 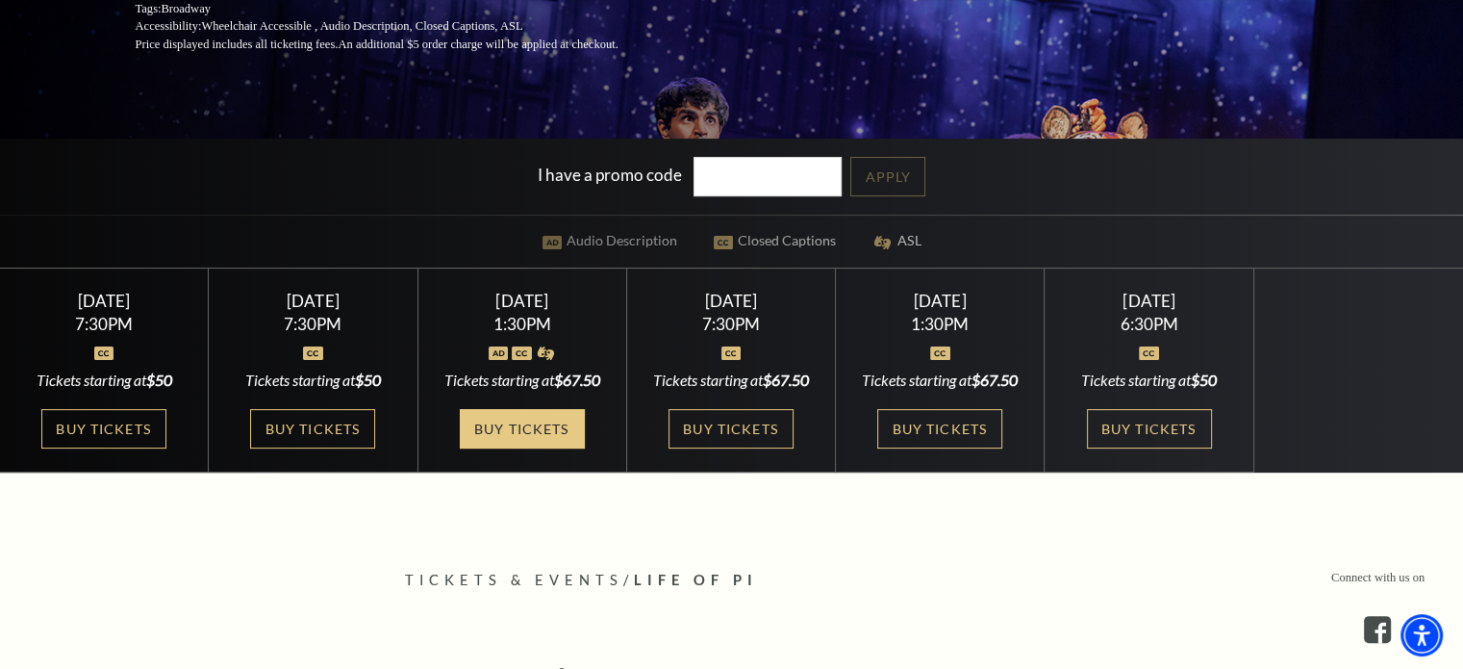 I want to click on div: 6:30PM, so click(x=1149, y=323).